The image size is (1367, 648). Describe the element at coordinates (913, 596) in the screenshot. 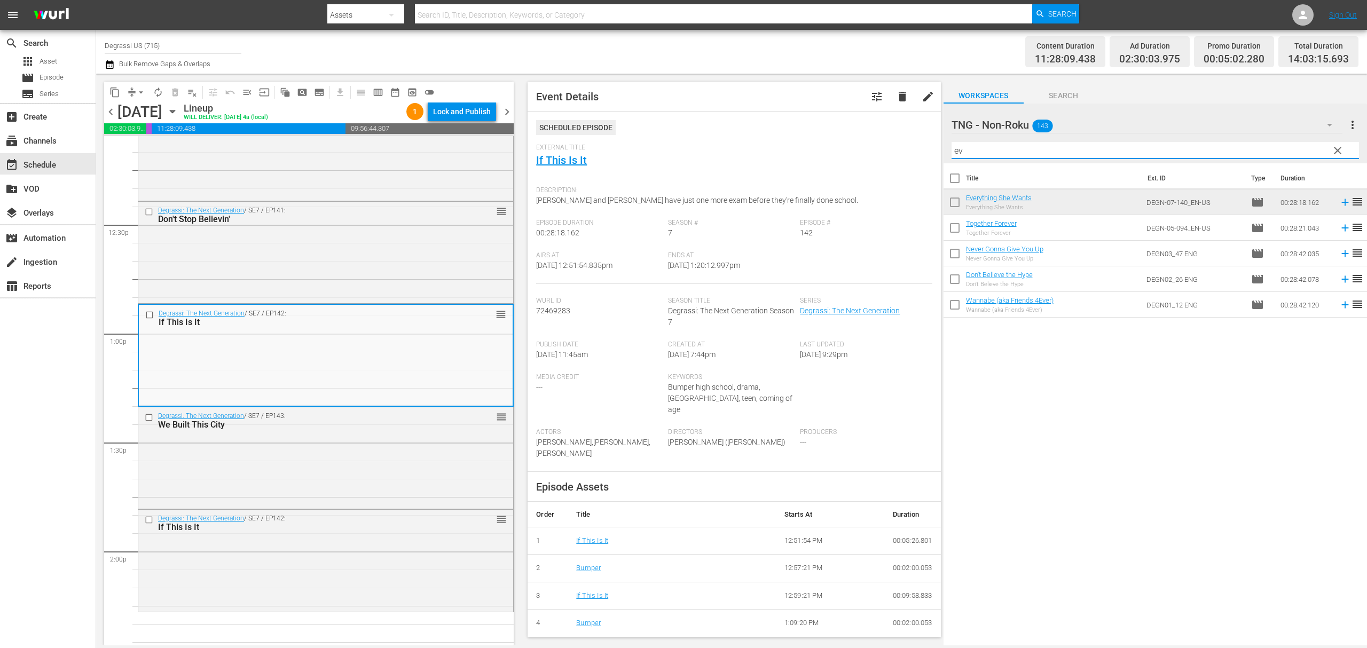

I see `td: 00:09:58.833` at that location.